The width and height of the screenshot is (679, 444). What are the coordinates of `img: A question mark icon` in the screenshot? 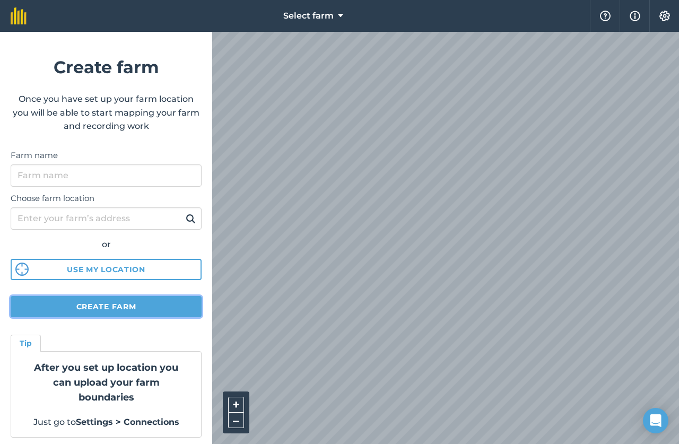 It's located at (606, 16).